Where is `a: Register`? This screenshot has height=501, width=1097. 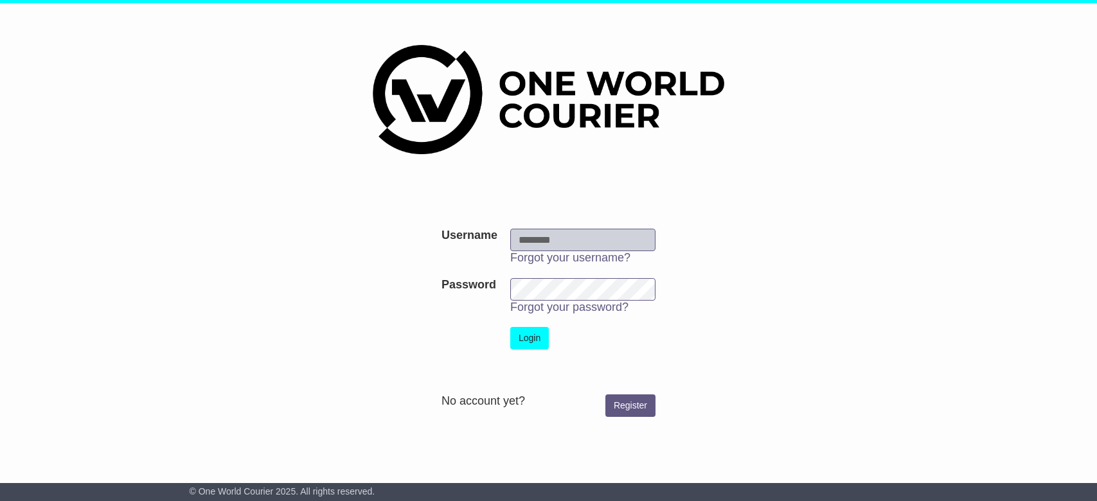
a: Register is located at coordinates (630, 405).